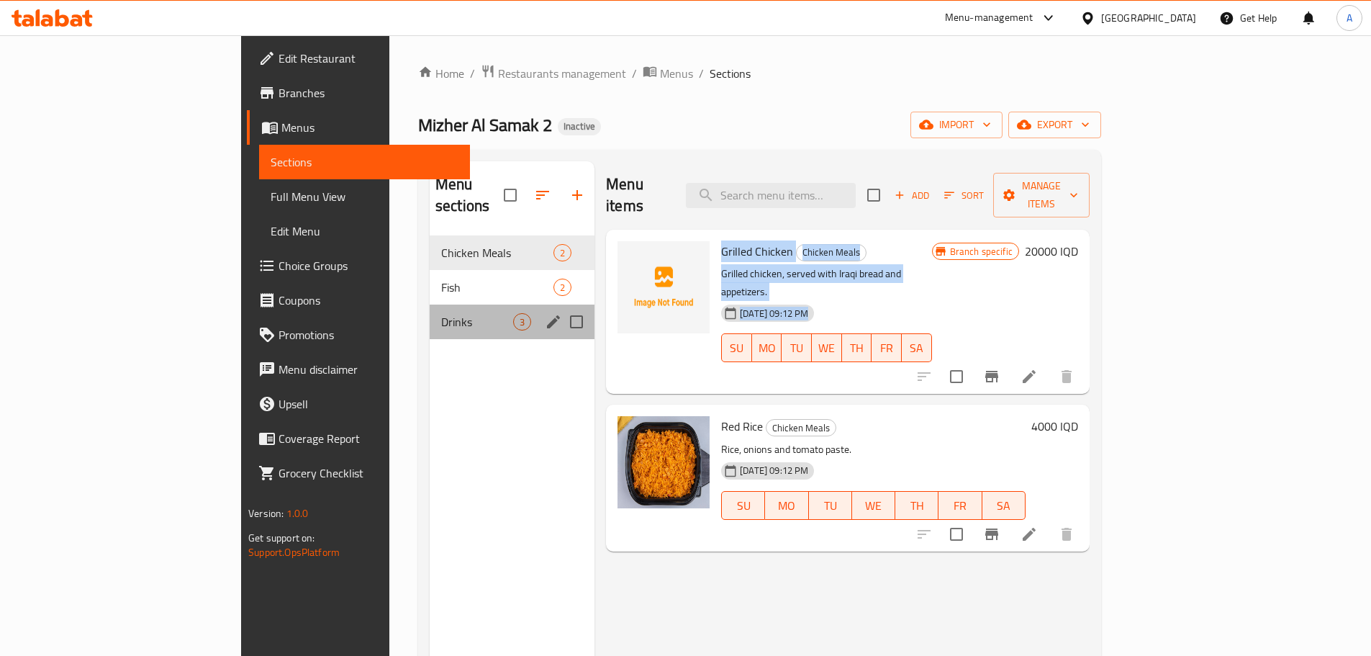 The image size is (1371, 656). Describe the element at coordinates (956, 125) in the screenshot. I see `span: import` at that location.